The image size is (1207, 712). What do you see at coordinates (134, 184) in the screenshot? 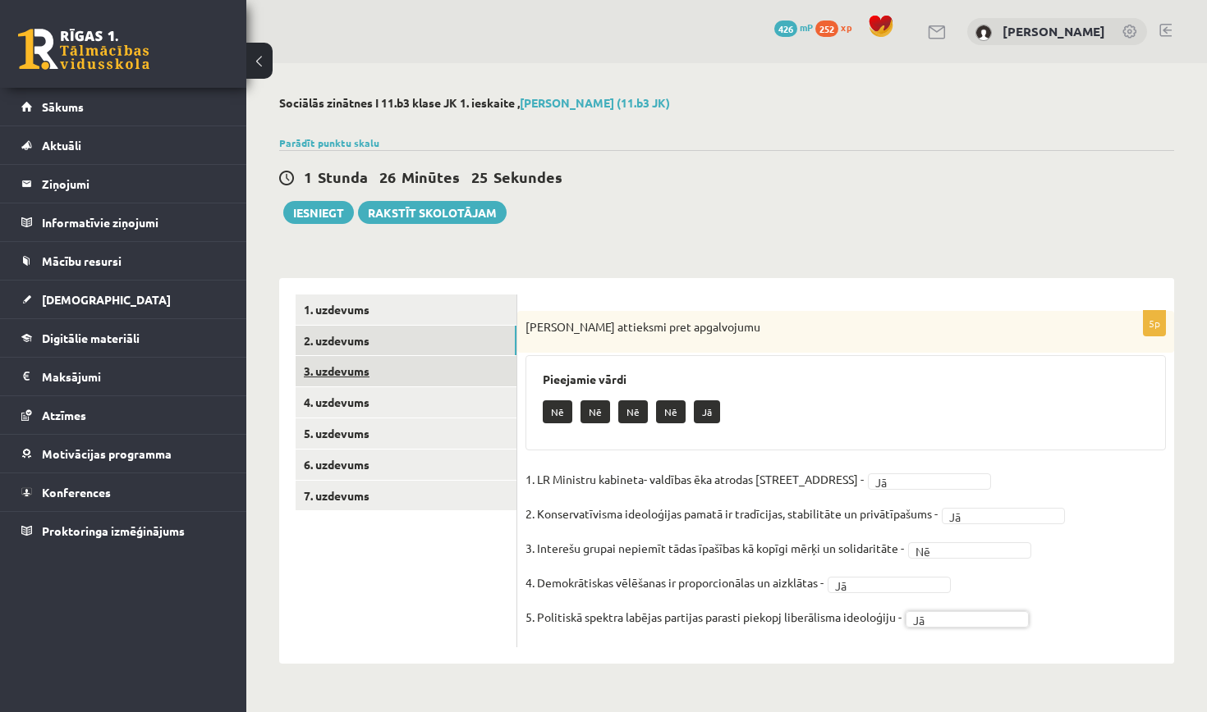
I see `legend: Ziņojumi` at bounding box center [134, 184].